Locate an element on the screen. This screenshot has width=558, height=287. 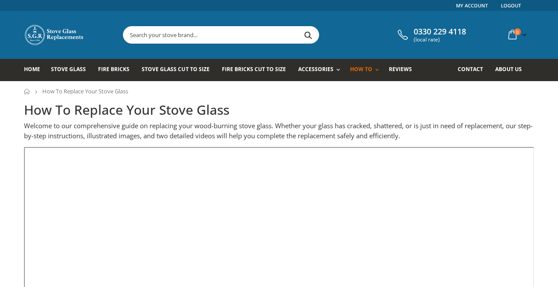
span: How To is located at coordinates (361, 69).